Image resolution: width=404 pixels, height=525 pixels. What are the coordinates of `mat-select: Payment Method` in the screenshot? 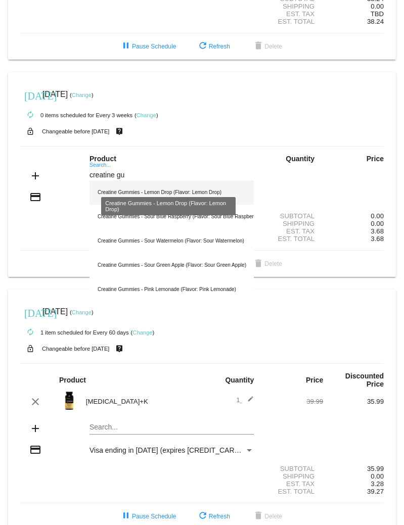 It's located at (171, 450).